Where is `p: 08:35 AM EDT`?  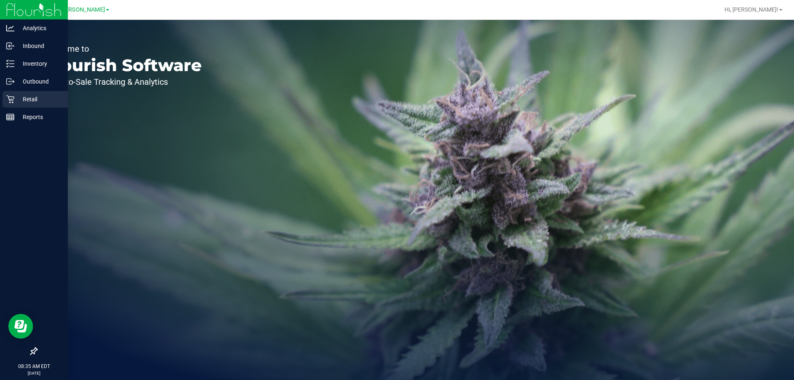 p: 08:35 AM EDT is located at coordinates (34, 366).